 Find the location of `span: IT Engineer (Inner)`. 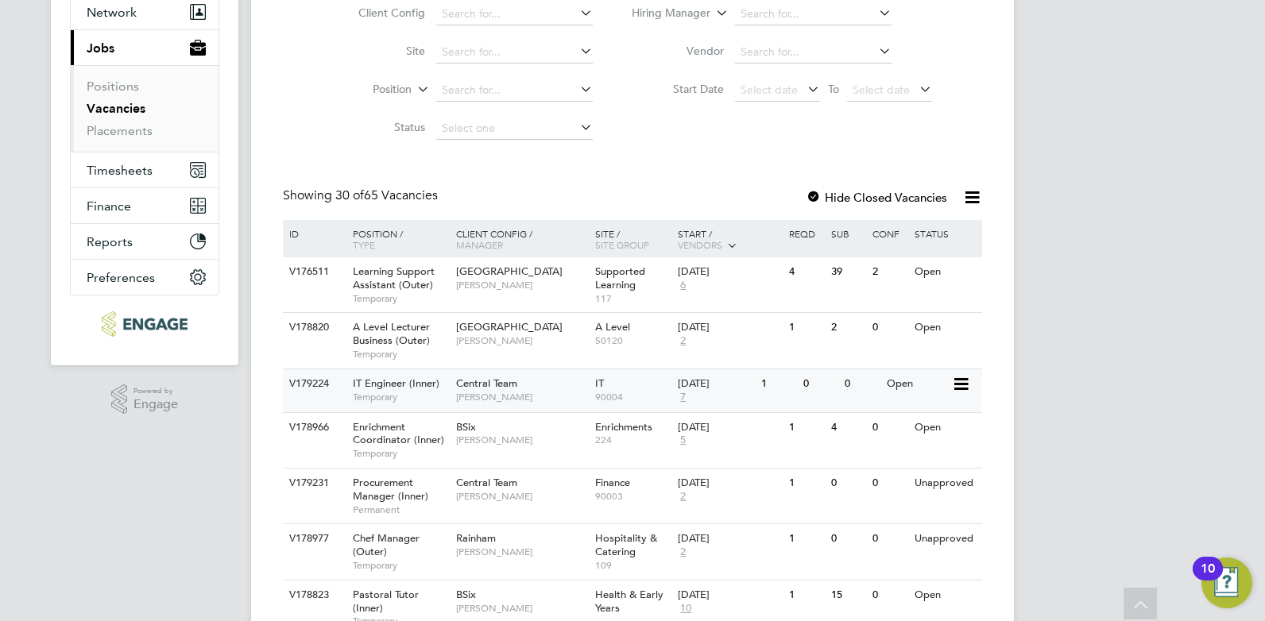

span: IT Engineer (Inner) is located at coordinates (396, 383).